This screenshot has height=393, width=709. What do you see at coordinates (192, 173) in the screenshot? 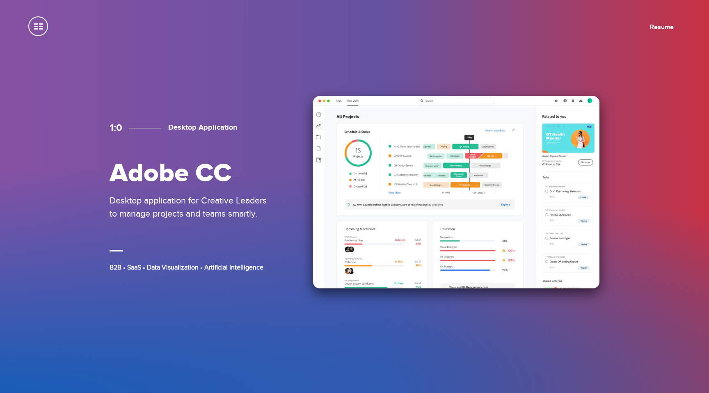
I see `h2: Adobe CC` at bounding box center [192, 173].